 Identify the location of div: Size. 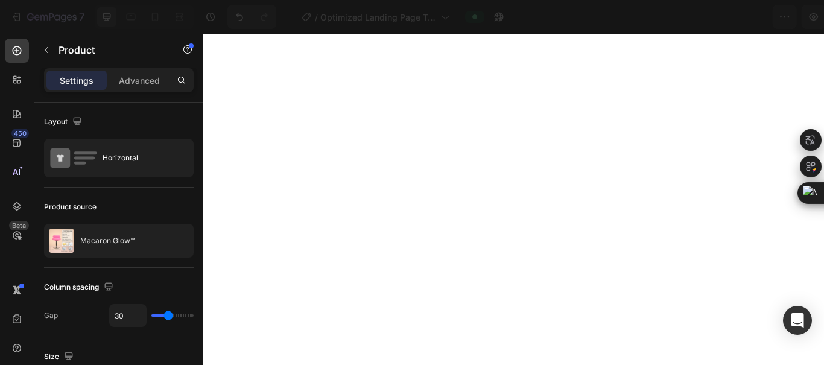
(60, 357).